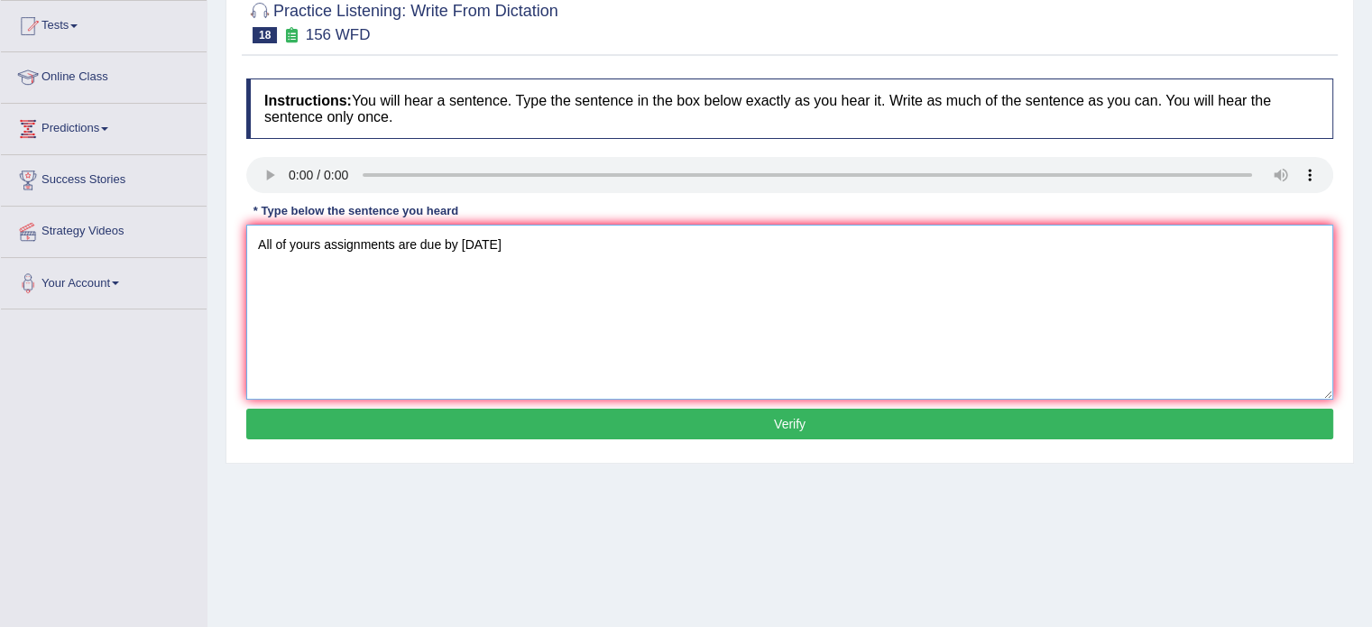 The image size is (1372, 627). I want to click on a: Strategy Videos, so click(104, 229).